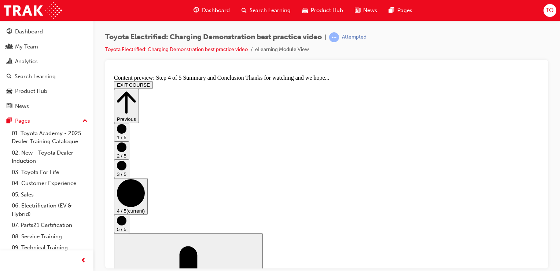 The width and height of the screenshot is (560, 271). What do you see at coordinates (50, 172) in the screenshot?
I see `a: 03. Toyota For Life` at bounding box center [50, 172].